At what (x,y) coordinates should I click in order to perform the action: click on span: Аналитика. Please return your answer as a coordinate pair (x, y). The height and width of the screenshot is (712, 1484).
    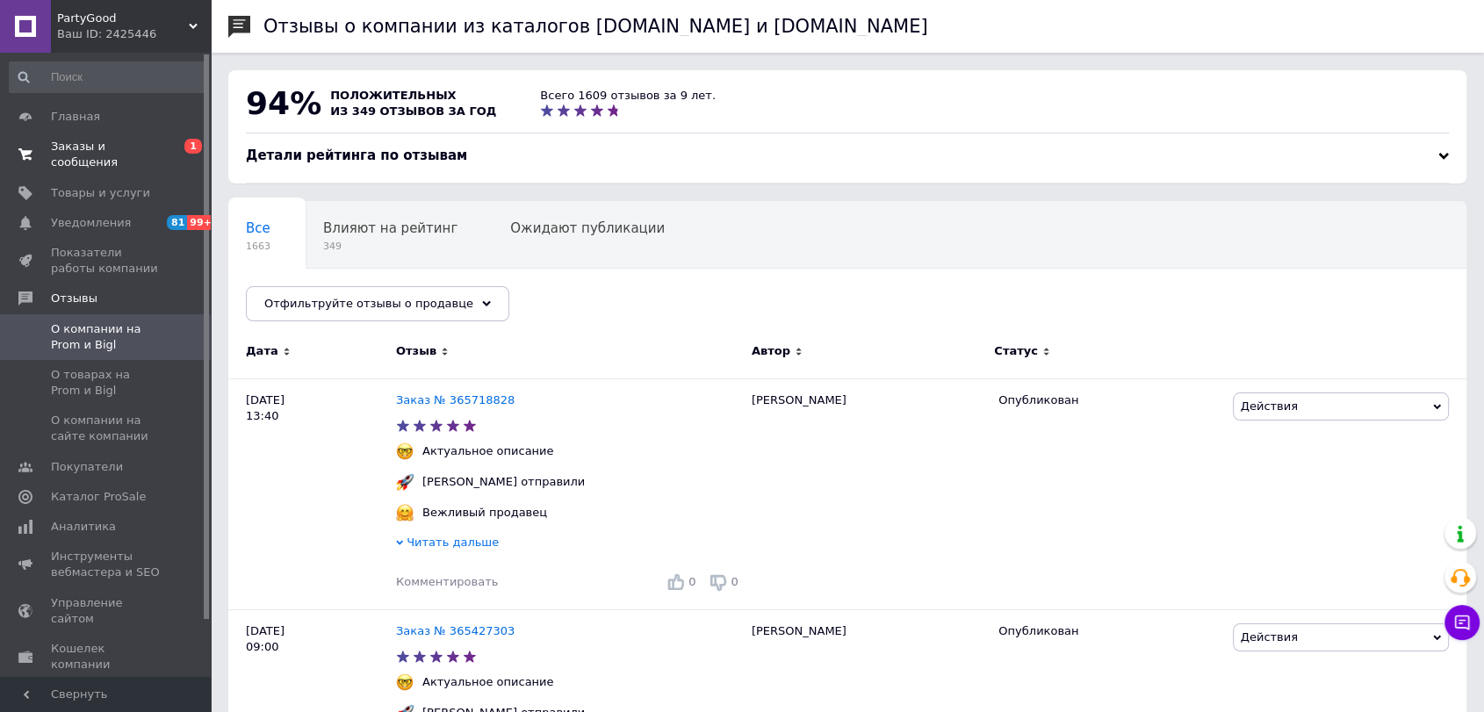
    Looking at the image, I should click on (83, 527).